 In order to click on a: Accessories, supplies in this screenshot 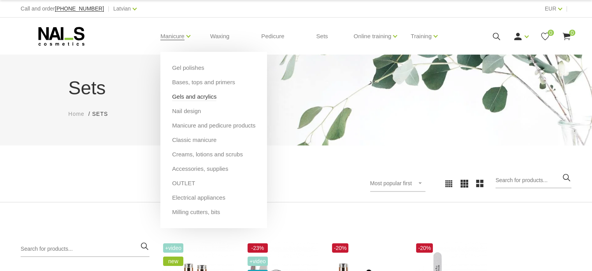, I will do `click(200, 169)`.